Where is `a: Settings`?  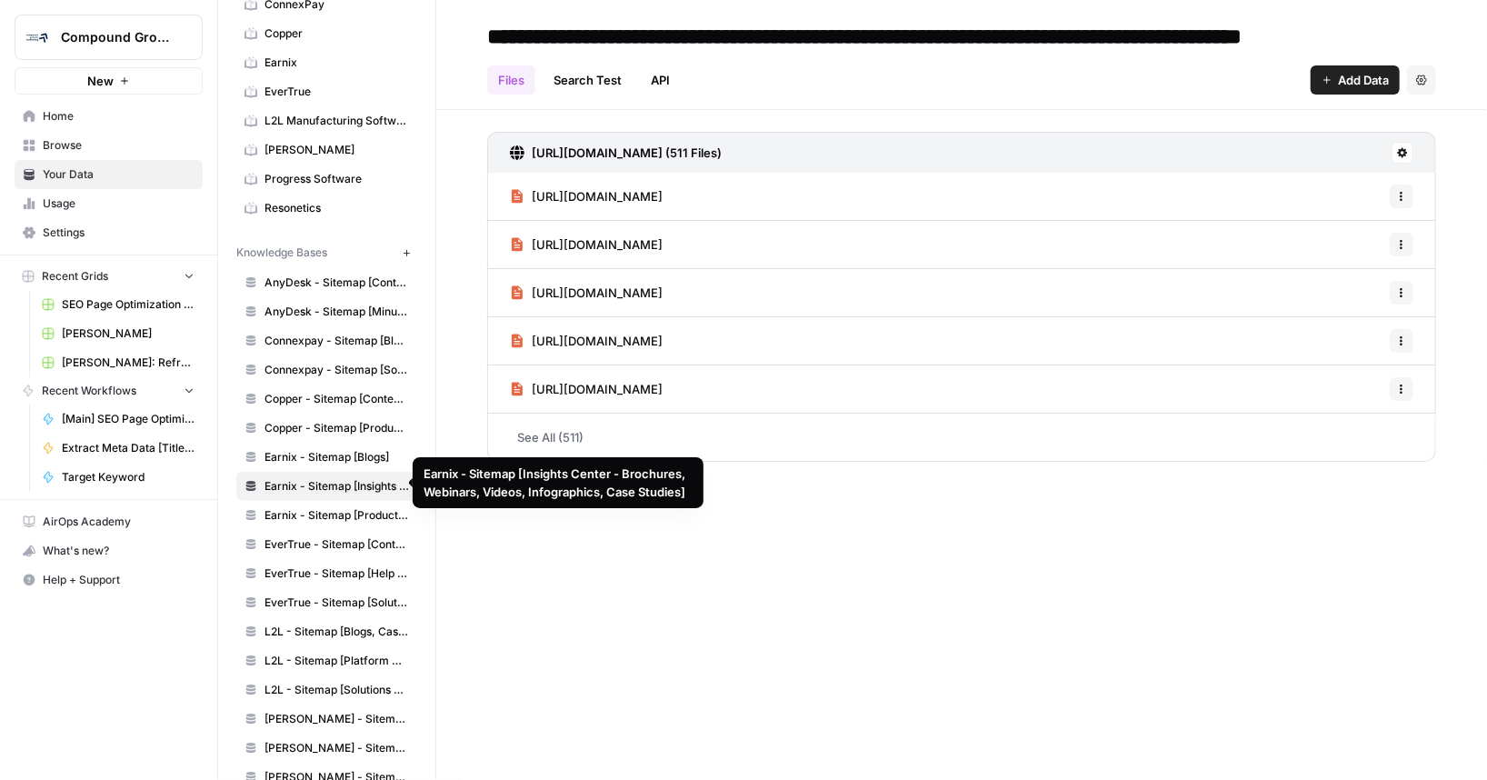
a: Settings is located at coordinates (108, 233).